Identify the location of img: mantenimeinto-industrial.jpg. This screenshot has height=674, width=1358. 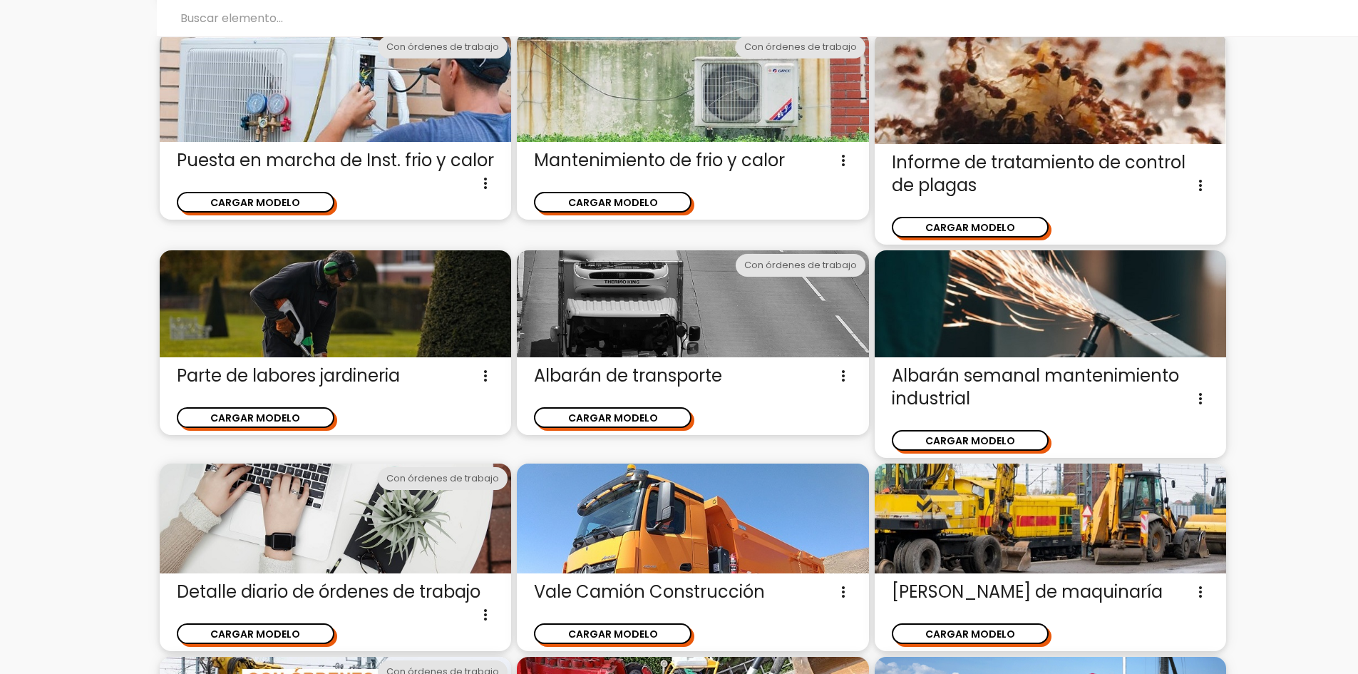
(1050, 304).